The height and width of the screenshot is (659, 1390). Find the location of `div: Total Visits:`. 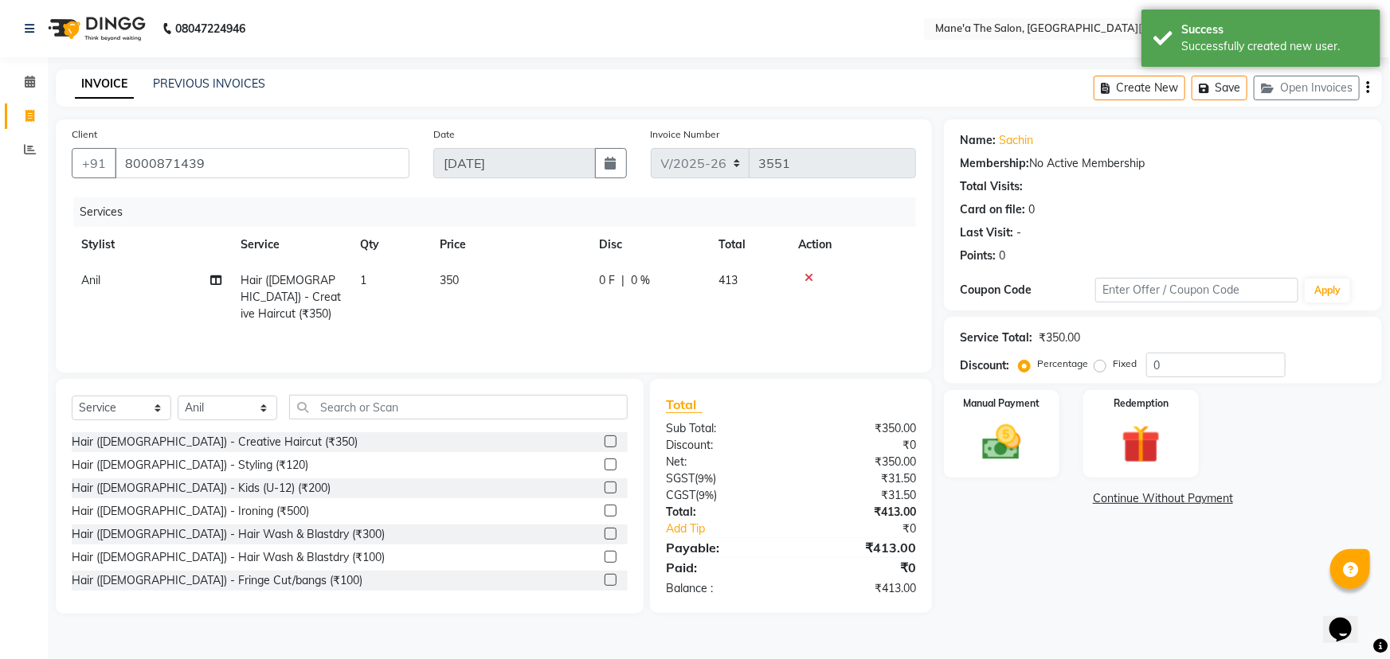

div: Total Visits: is located at coordinates (991, 186).